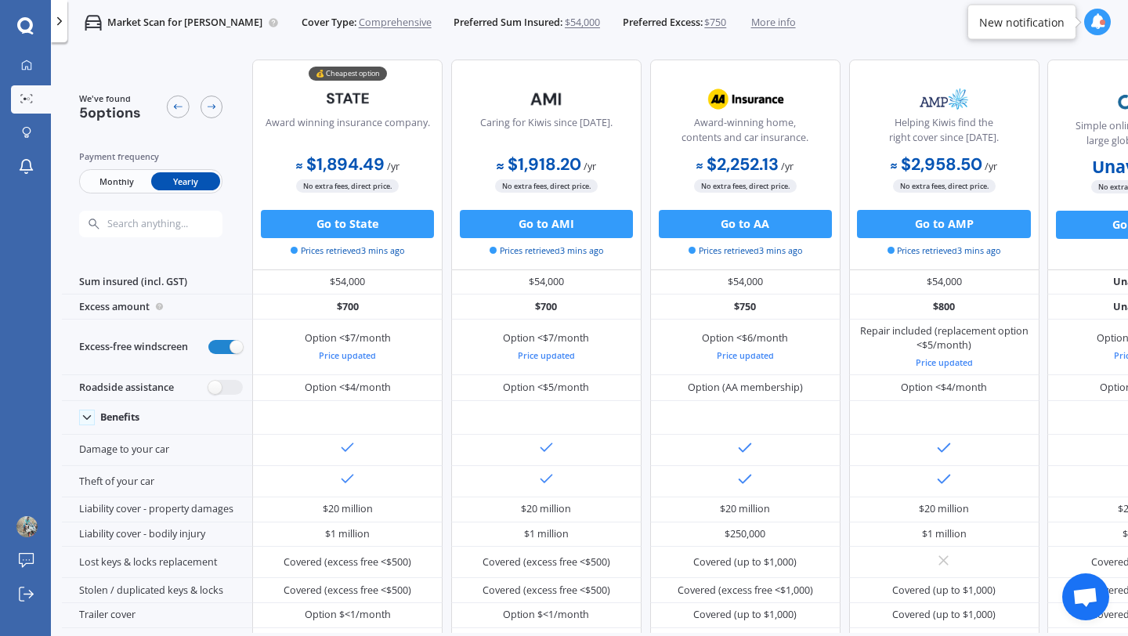 Image resolution: width=1128 pixels, height=636 pixels. Describe the element at coordinates (157, 562) in the screenshot. I see `div: Lost keys & locks replacement` at that location.